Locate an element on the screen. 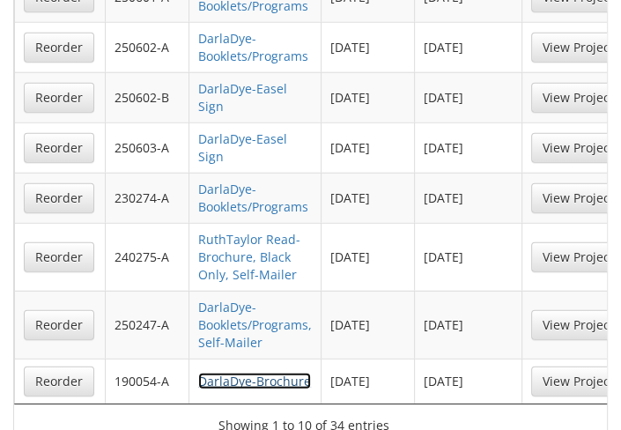  td: 230274-A is located at coordinates (147, 197).